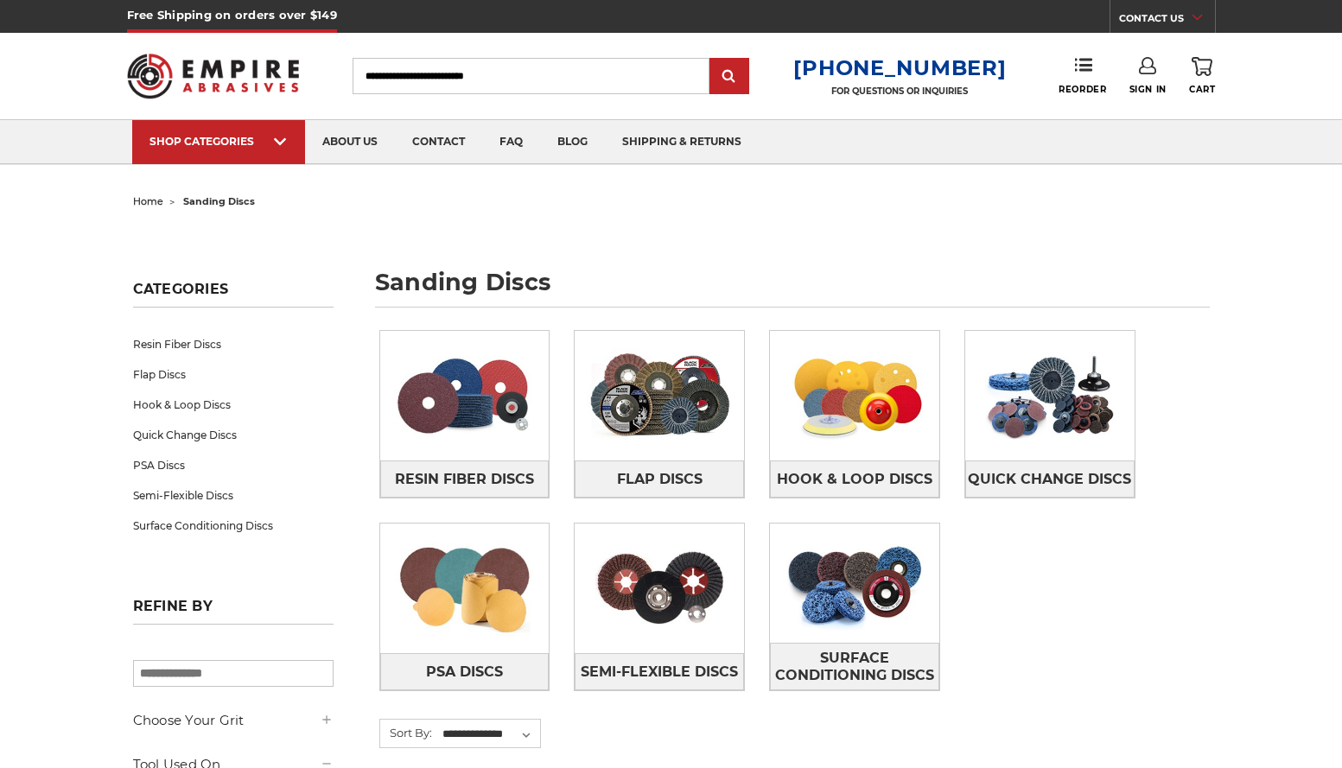  I want to click on label: Sort By:, so click(406, 733).